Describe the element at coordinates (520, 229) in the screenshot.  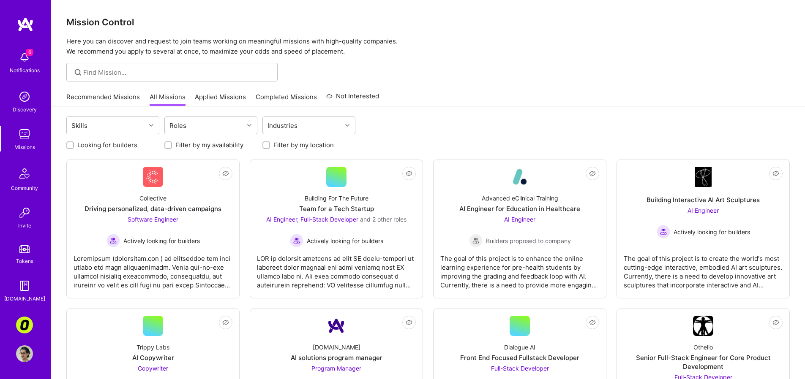
I see `a: Company LogoAdvanced eClinical TrainingAI Engineer for Education in HealthcareAI Engineer Builder...` at that location.